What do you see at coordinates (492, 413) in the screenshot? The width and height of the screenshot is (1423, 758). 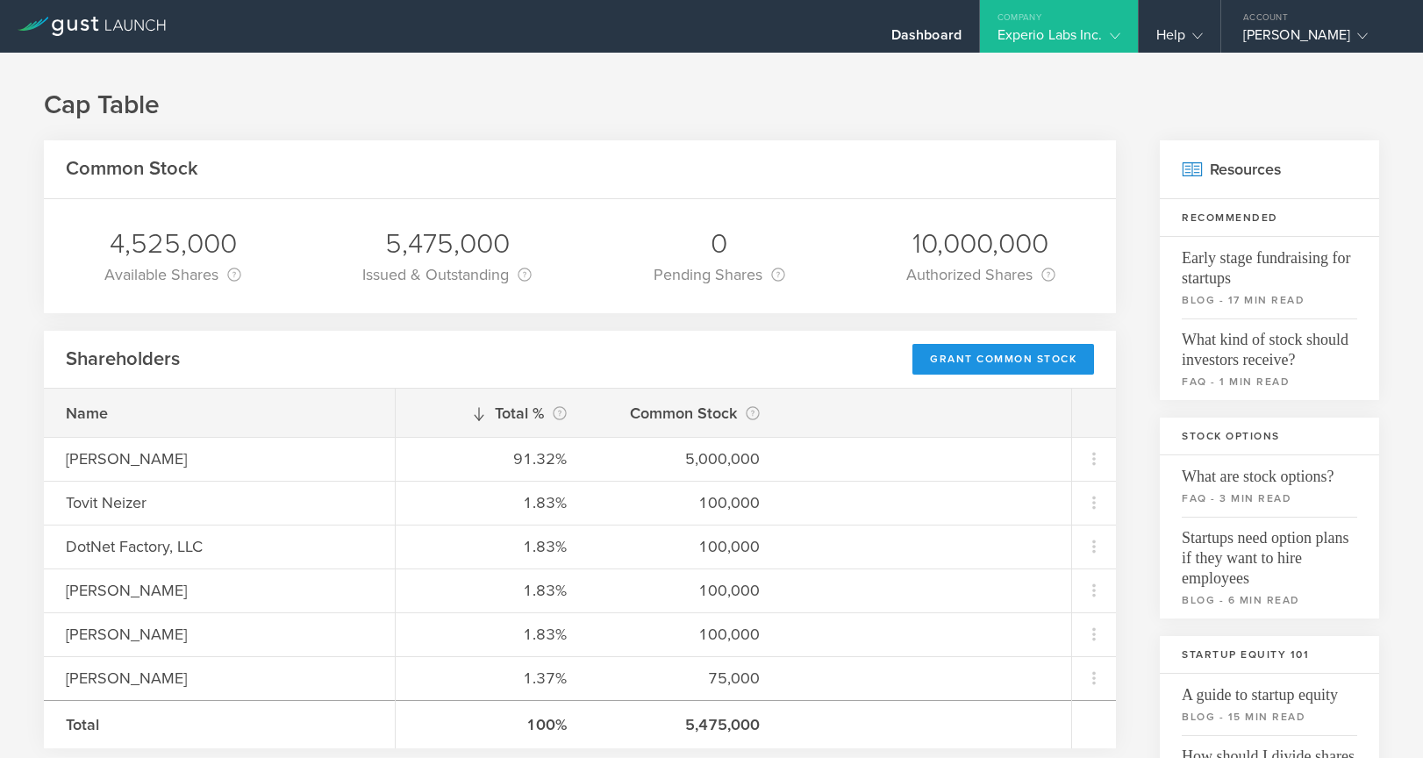 I see `div: Total %` at bounding box center [492, 413].